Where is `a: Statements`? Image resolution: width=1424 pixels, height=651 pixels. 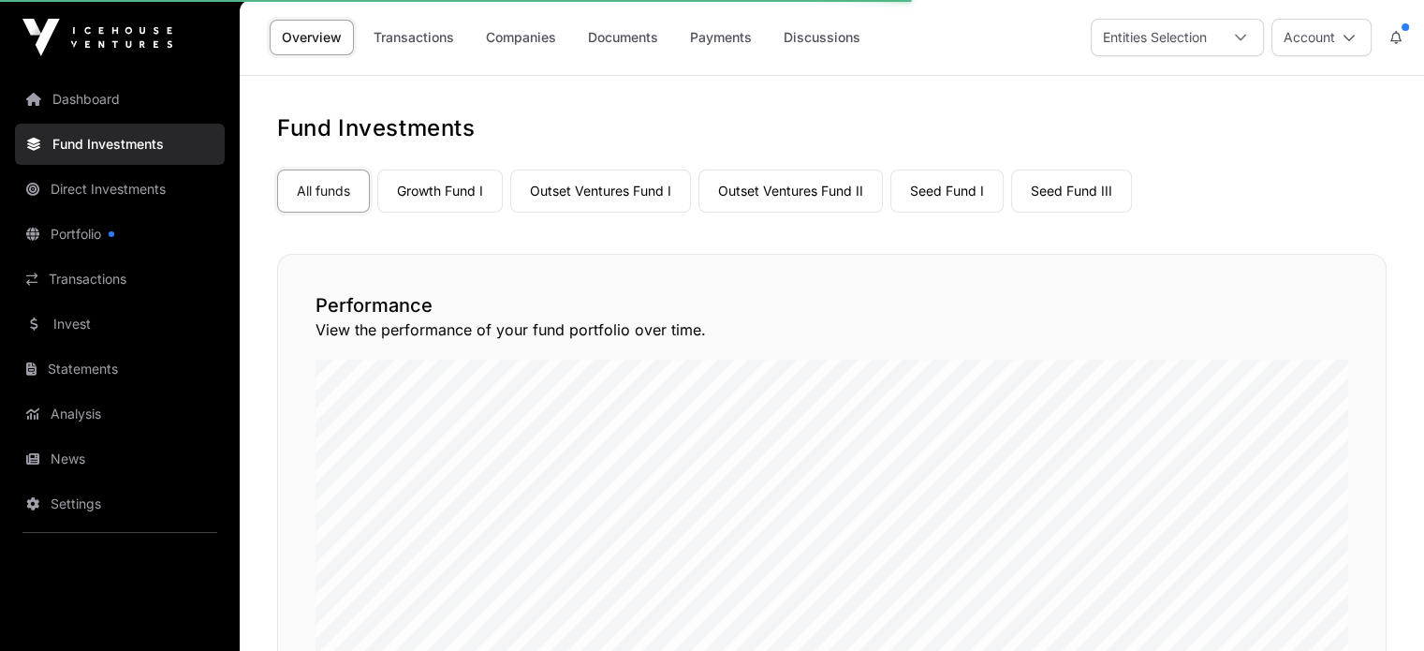 a: Statements is located at coordinates (120, 369).